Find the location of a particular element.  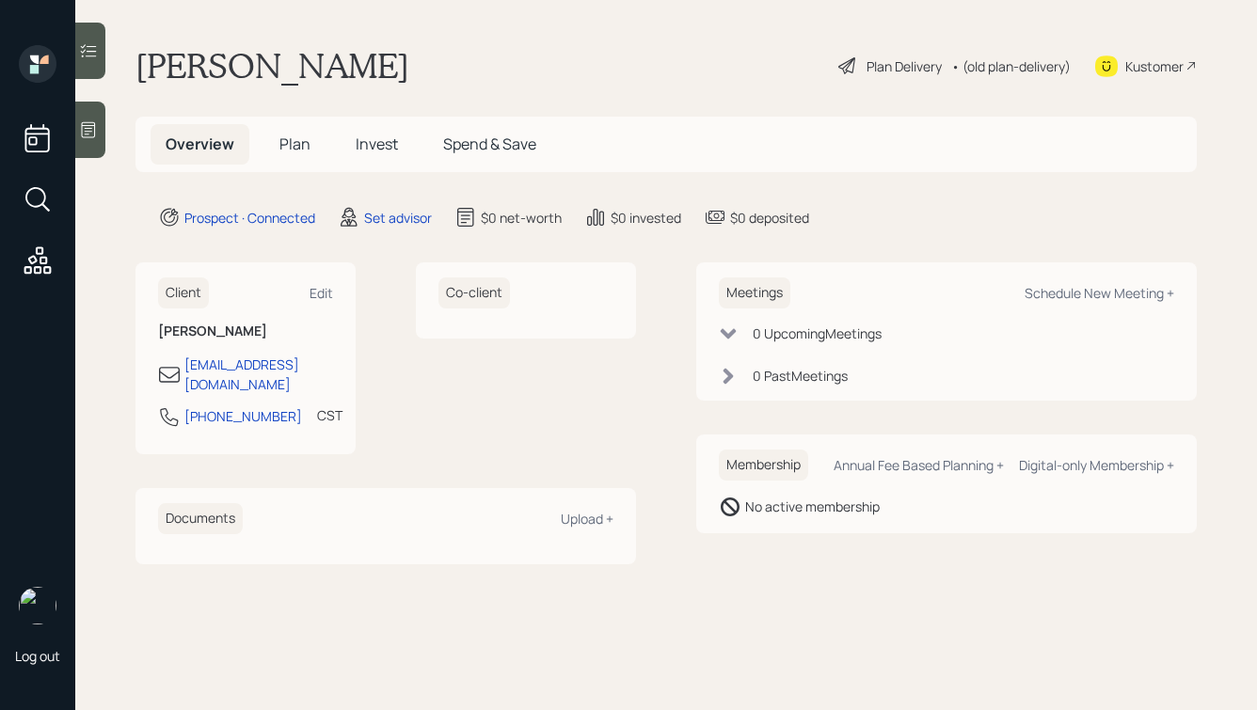

div: Set advisor is located at coordinates (398, 217).